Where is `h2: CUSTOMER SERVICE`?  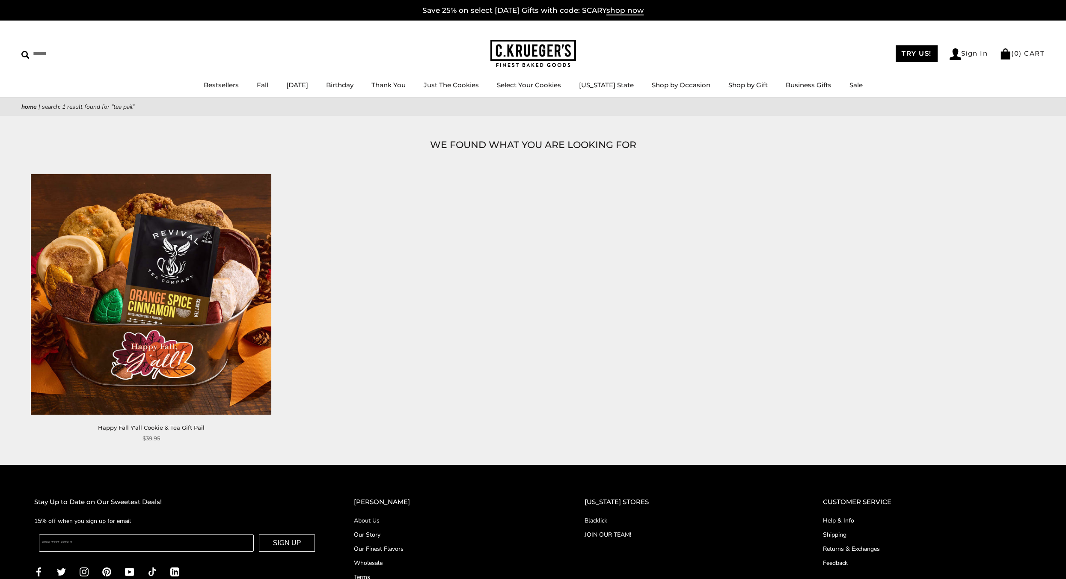 h2: CUSTOMER SERVICE is located at coordinates (927, 502).